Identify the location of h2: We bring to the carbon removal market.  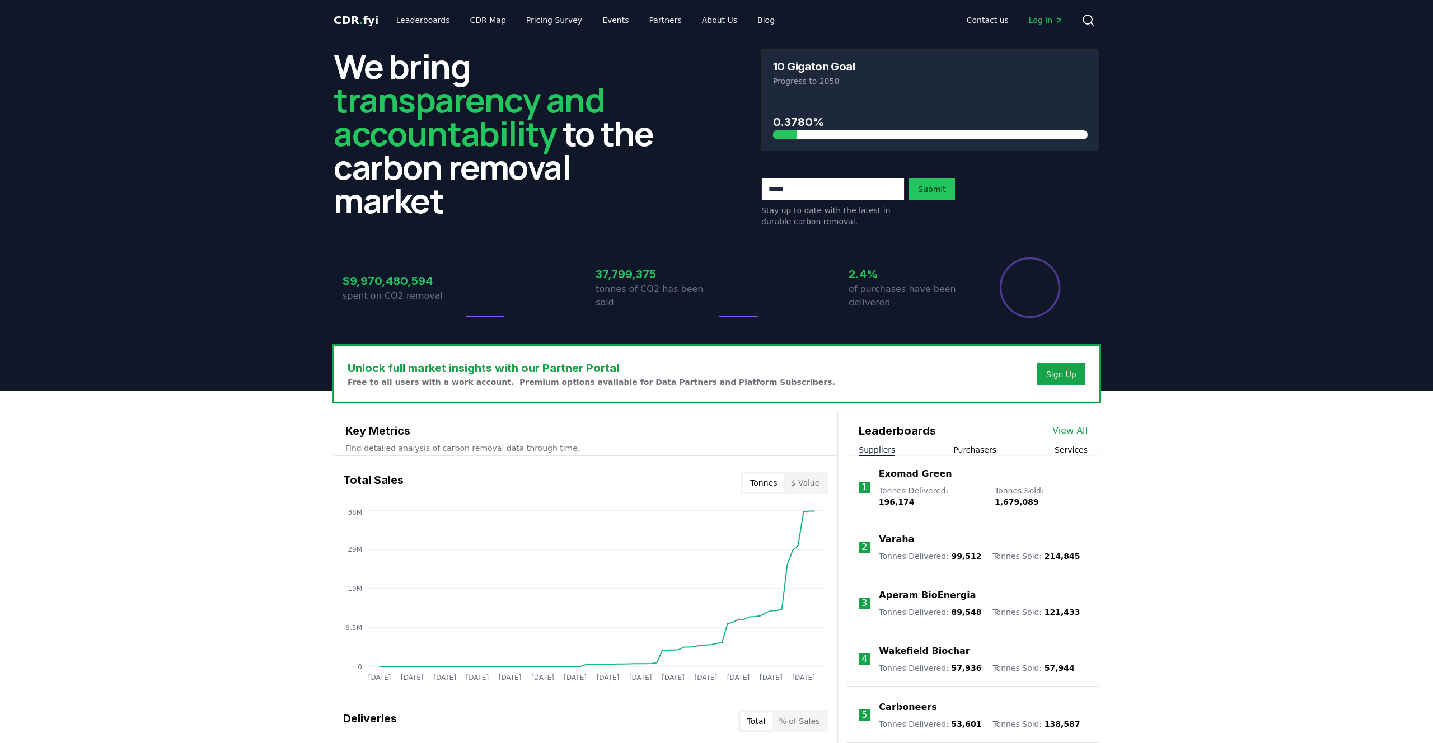
(503, 133).